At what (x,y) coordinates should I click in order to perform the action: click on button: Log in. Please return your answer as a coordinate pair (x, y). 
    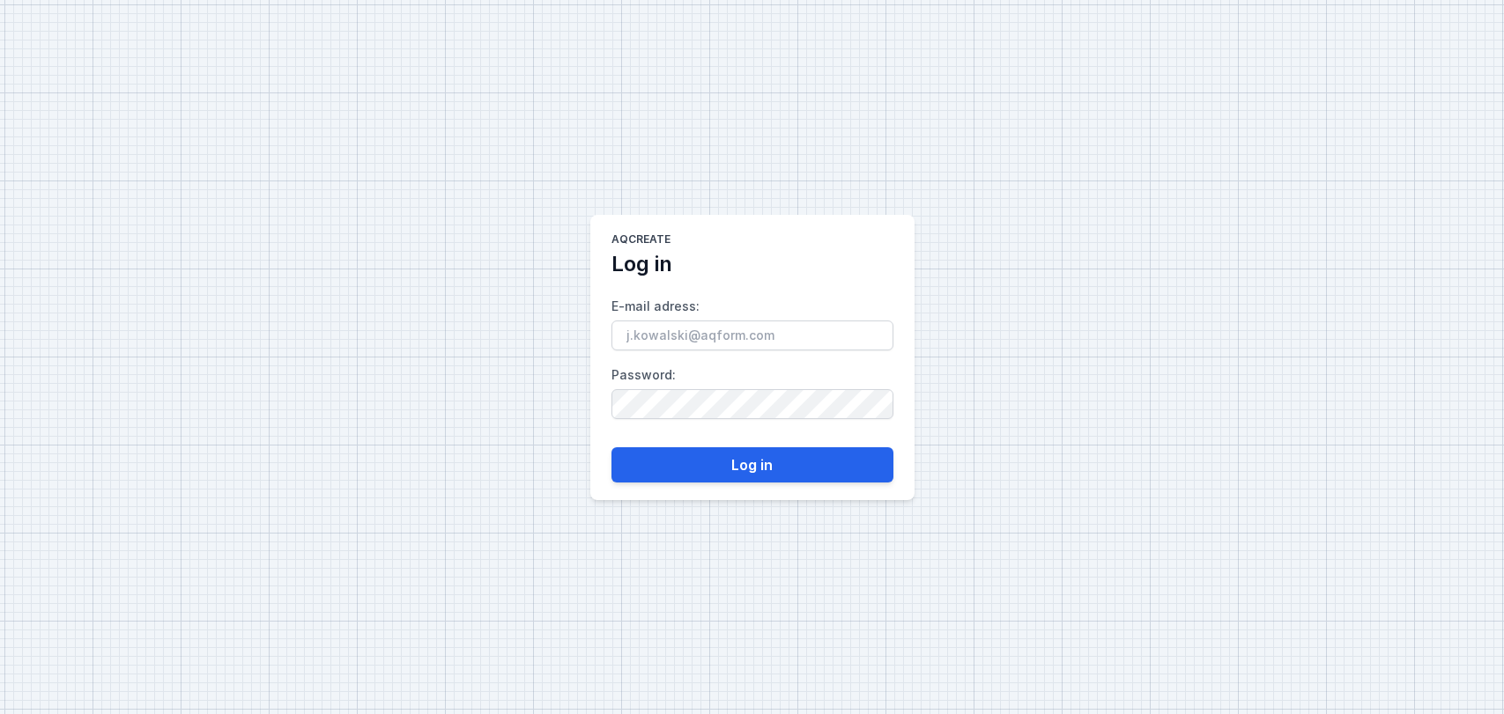
    Looking at the image, I should click on (752, 465).